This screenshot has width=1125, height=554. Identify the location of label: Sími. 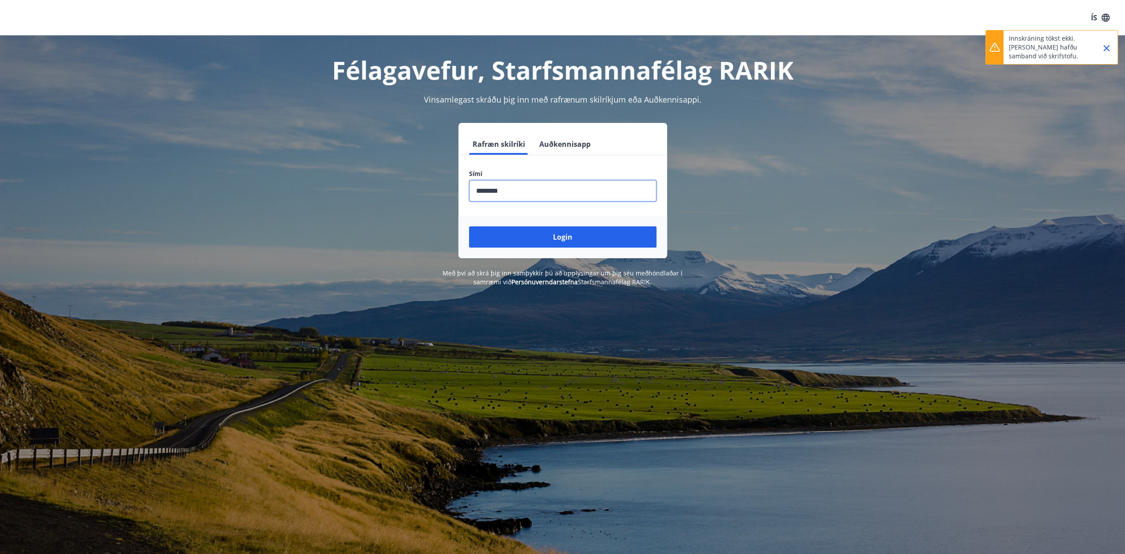
(563, 174).